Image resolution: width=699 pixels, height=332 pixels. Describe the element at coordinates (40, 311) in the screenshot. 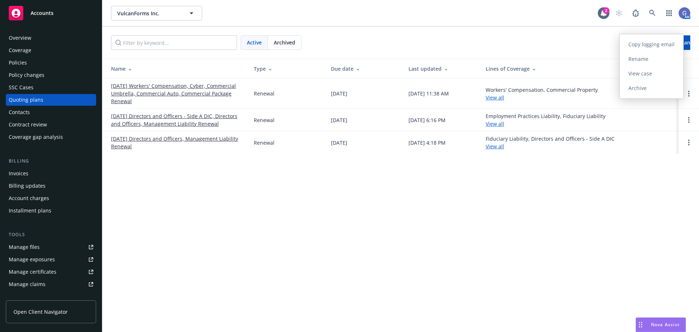

I see `span: Open Client Navigator` at that location.